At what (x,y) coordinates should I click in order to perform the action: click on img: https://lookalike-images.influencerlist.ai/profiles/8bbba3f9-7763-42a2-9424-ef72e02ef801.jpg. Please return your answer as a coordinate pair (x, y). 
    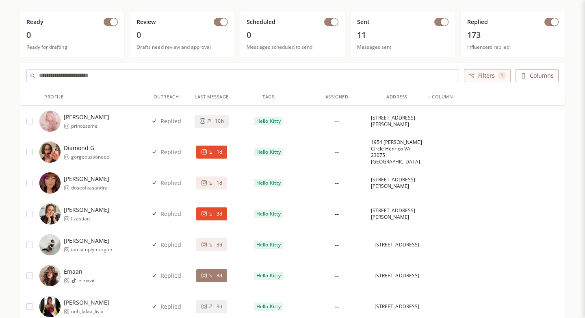
    Looking at the image, I should click on (50, 245).